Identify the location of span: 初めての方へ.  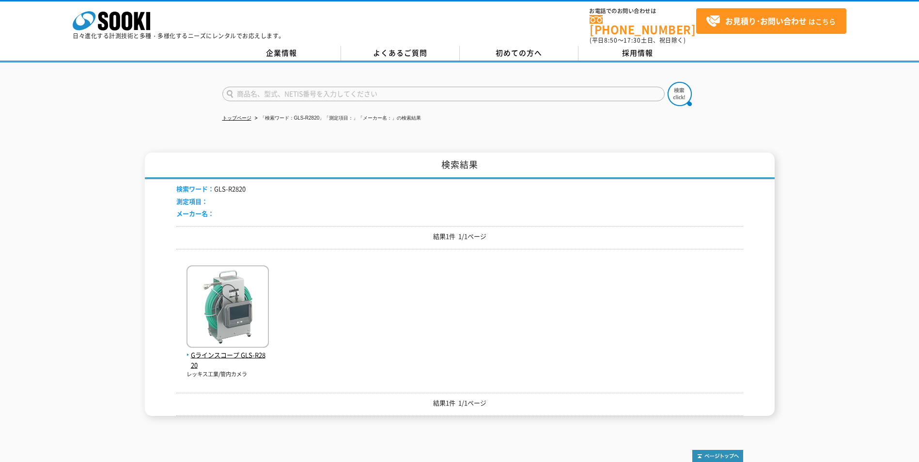
(519, 53).